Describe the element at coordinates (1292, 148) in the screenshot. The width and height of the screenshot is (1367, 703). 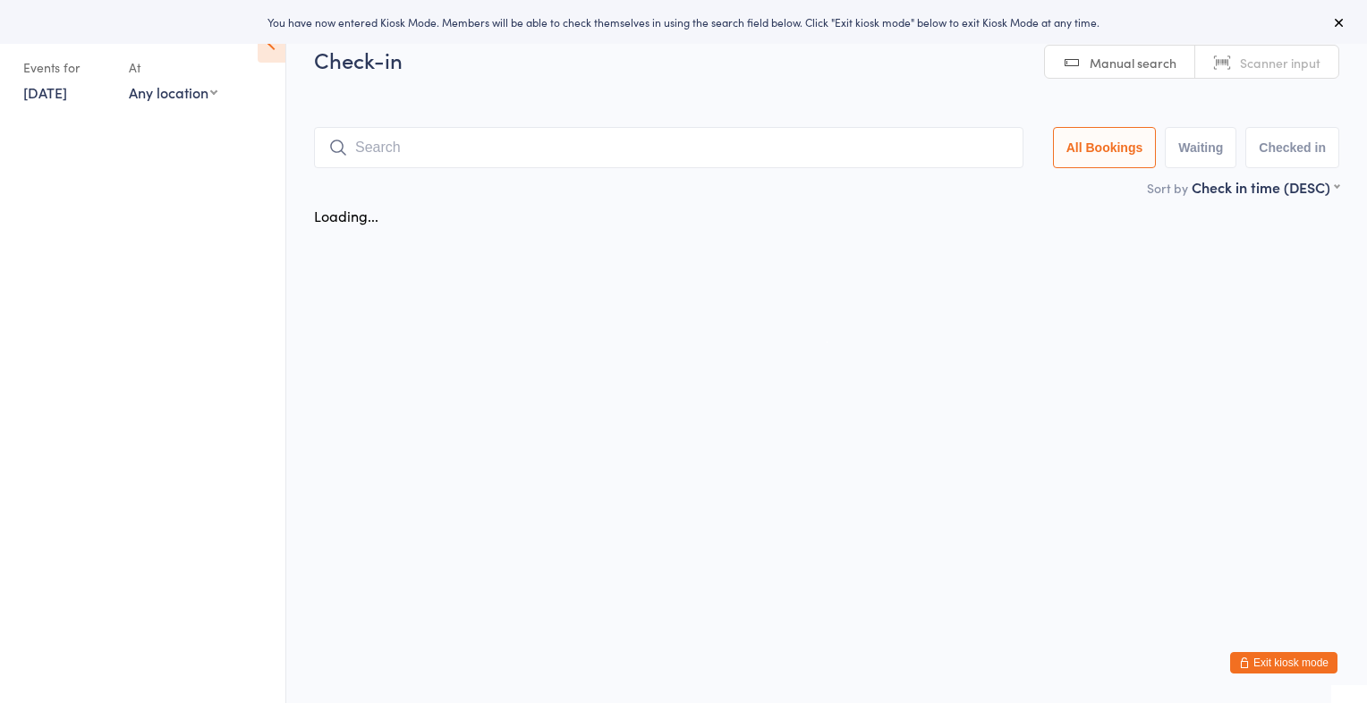
I see `button: Checked in` at that location.